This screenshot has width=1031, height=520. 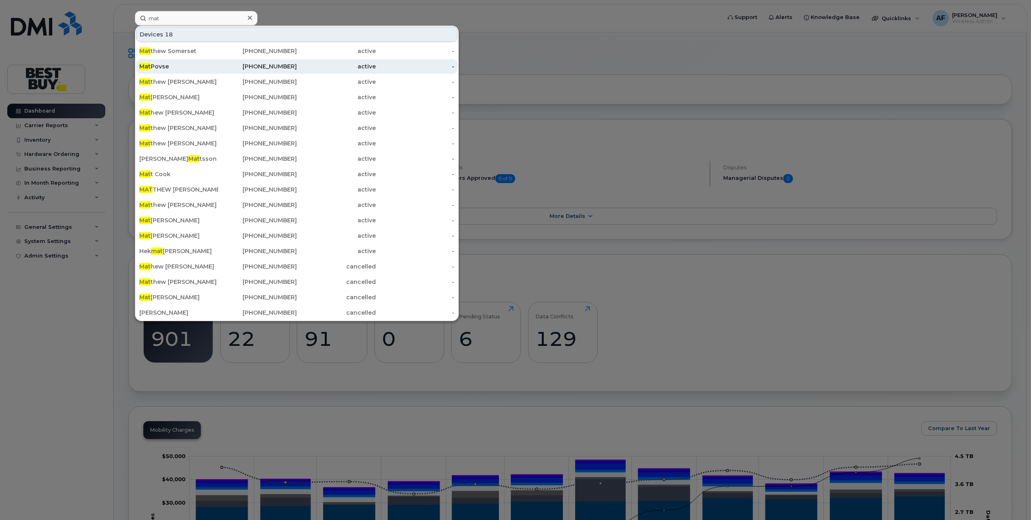 What do you see at coordinates (169, 34) in the screenshot?
I see `span: 18` at bounding box center [169, 34].